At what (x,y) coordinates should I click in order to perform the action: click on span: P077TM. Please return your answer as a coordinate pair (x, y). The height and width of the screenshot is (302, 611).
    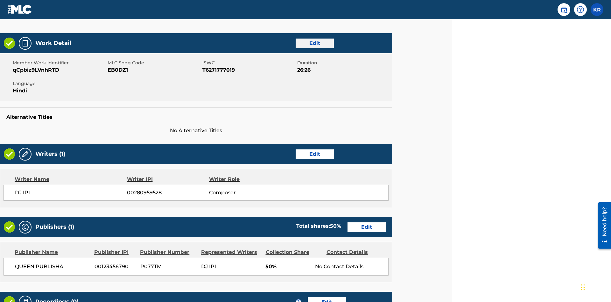
    Looking at the image, I should click on (168, 266).